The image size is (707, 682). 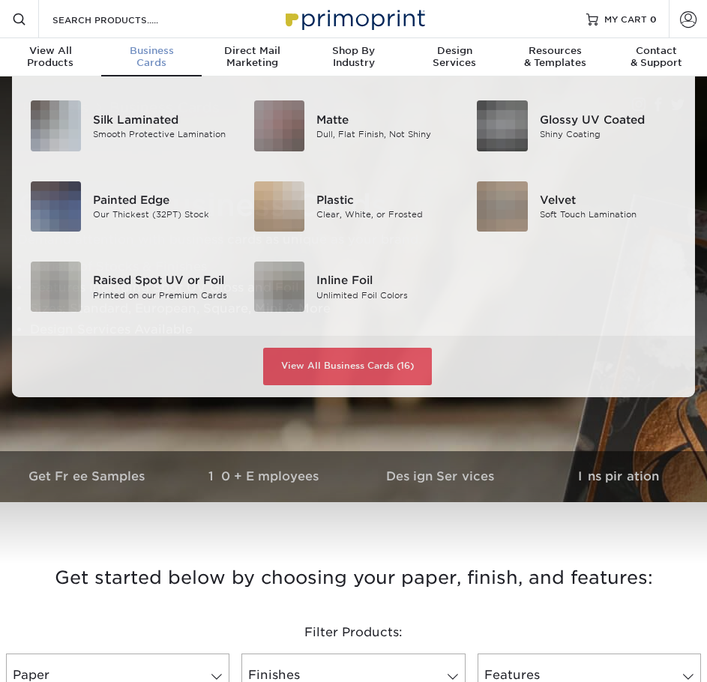 I want to click on img: Painted Edge Business Cards, so click(x=55, y=206).